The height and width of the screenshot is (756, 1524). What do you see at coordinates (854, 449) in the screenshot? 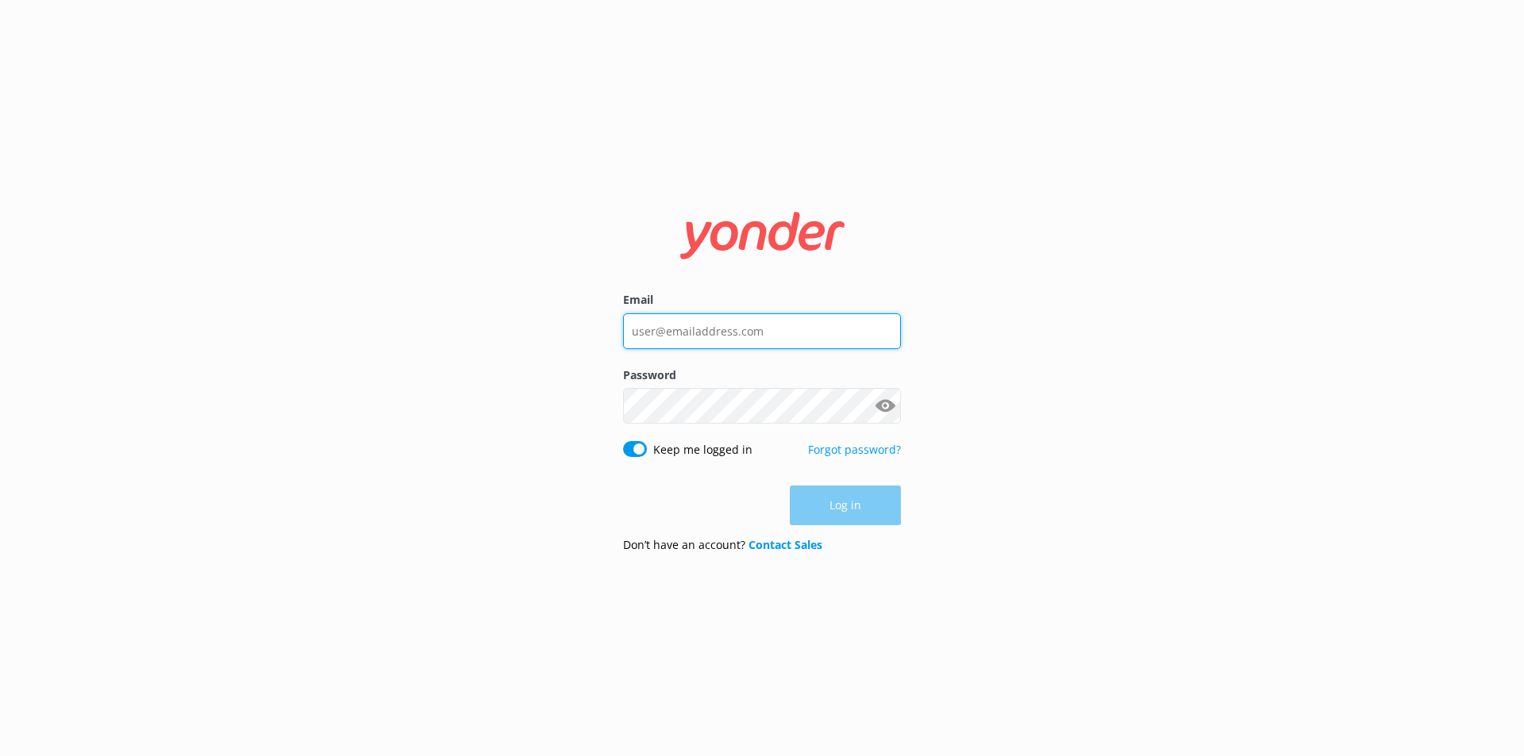
I see `a: Forgot password?` at bounding box center [854, 449].